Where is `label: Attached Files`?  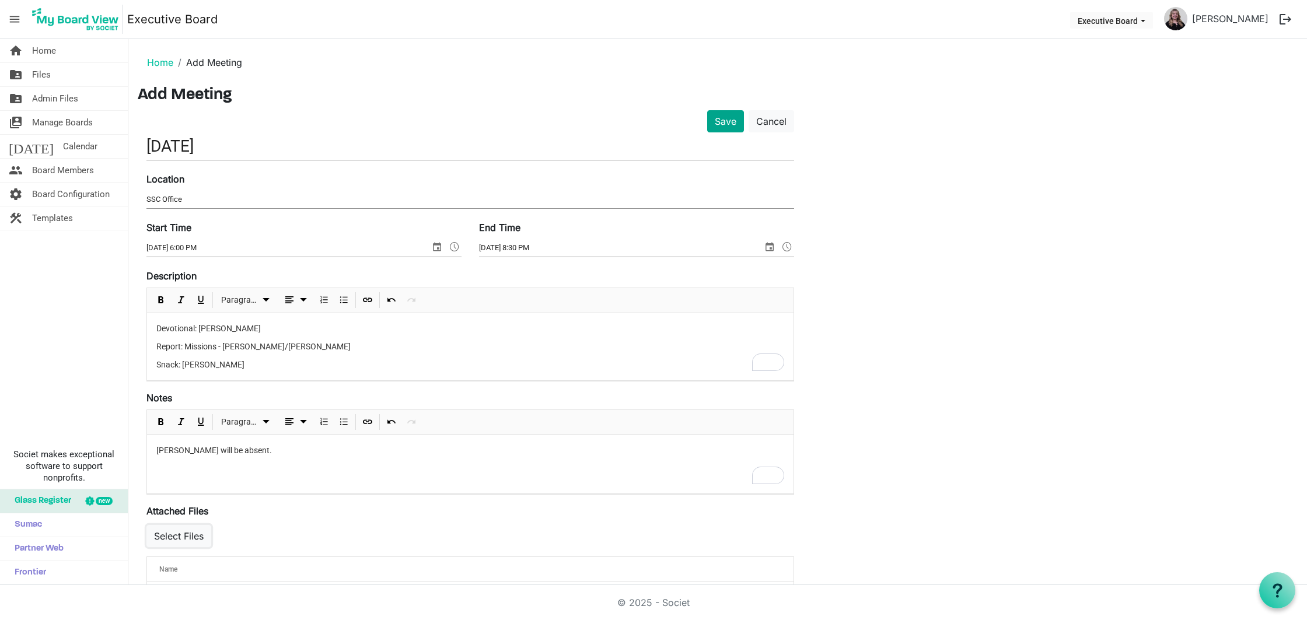
label: Attached Files is located at coordinates (177, 511).